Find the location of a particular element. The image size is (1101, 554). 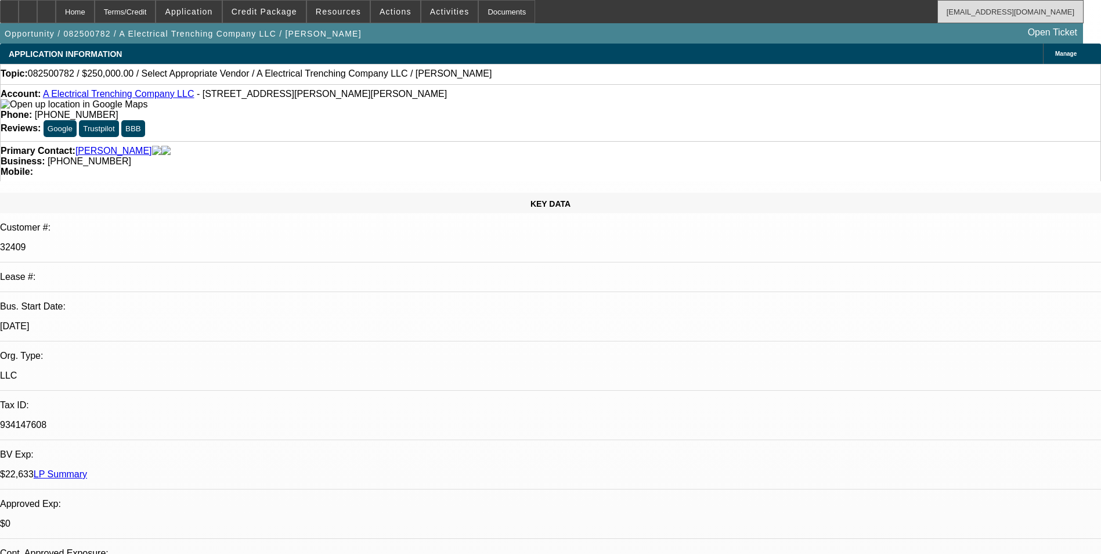

img: linkedin-icon.png is located at coordinates (166, 151).